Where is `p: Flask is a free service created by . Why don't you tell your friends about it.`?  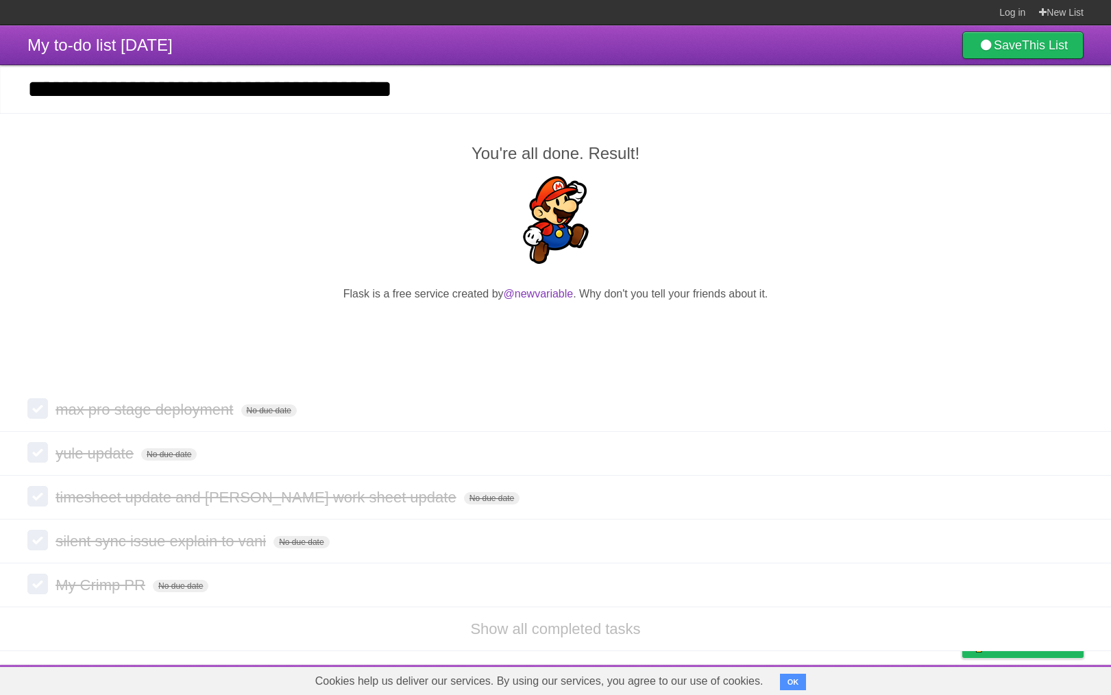
p: Flask is a free service created by . Why don't you tell your friends about it. is located at coordinates (555, 294).